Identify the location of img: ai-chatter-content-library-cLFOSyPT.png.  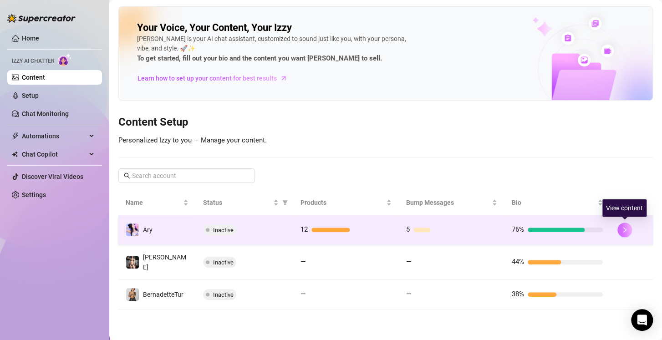
(582, 54).